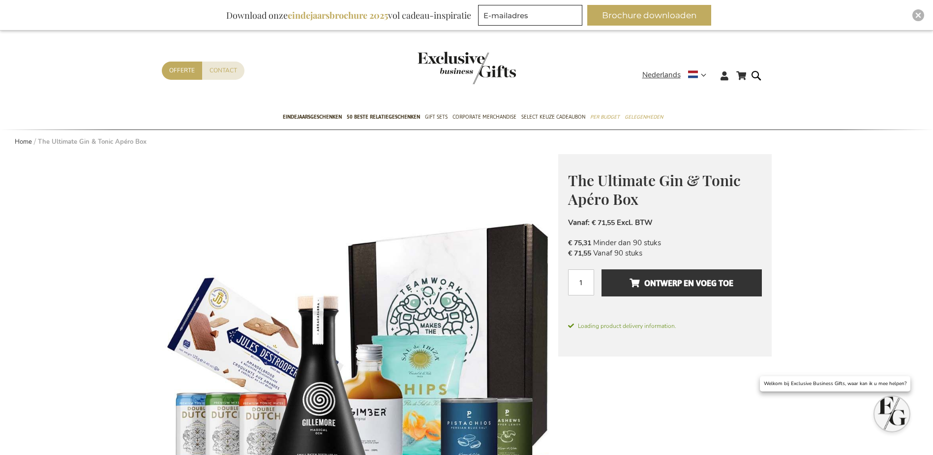  I want to click on div: Nederlands, so click(678, 75).